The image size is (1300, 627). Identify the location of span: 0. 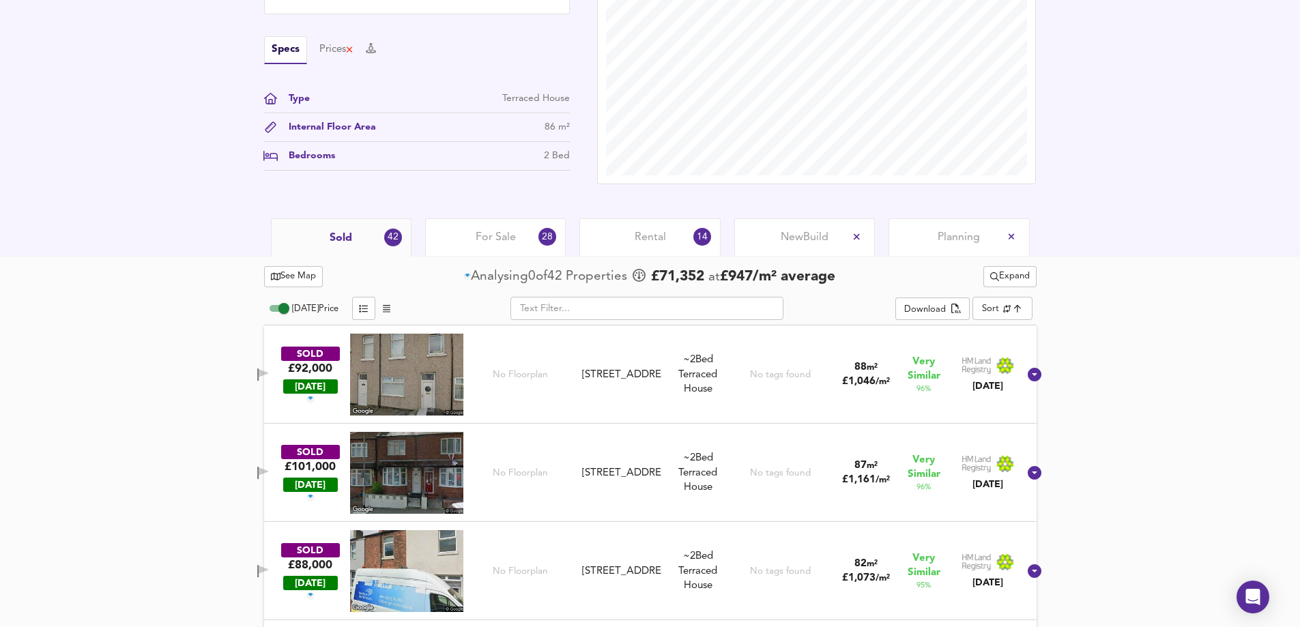
(532, 276).